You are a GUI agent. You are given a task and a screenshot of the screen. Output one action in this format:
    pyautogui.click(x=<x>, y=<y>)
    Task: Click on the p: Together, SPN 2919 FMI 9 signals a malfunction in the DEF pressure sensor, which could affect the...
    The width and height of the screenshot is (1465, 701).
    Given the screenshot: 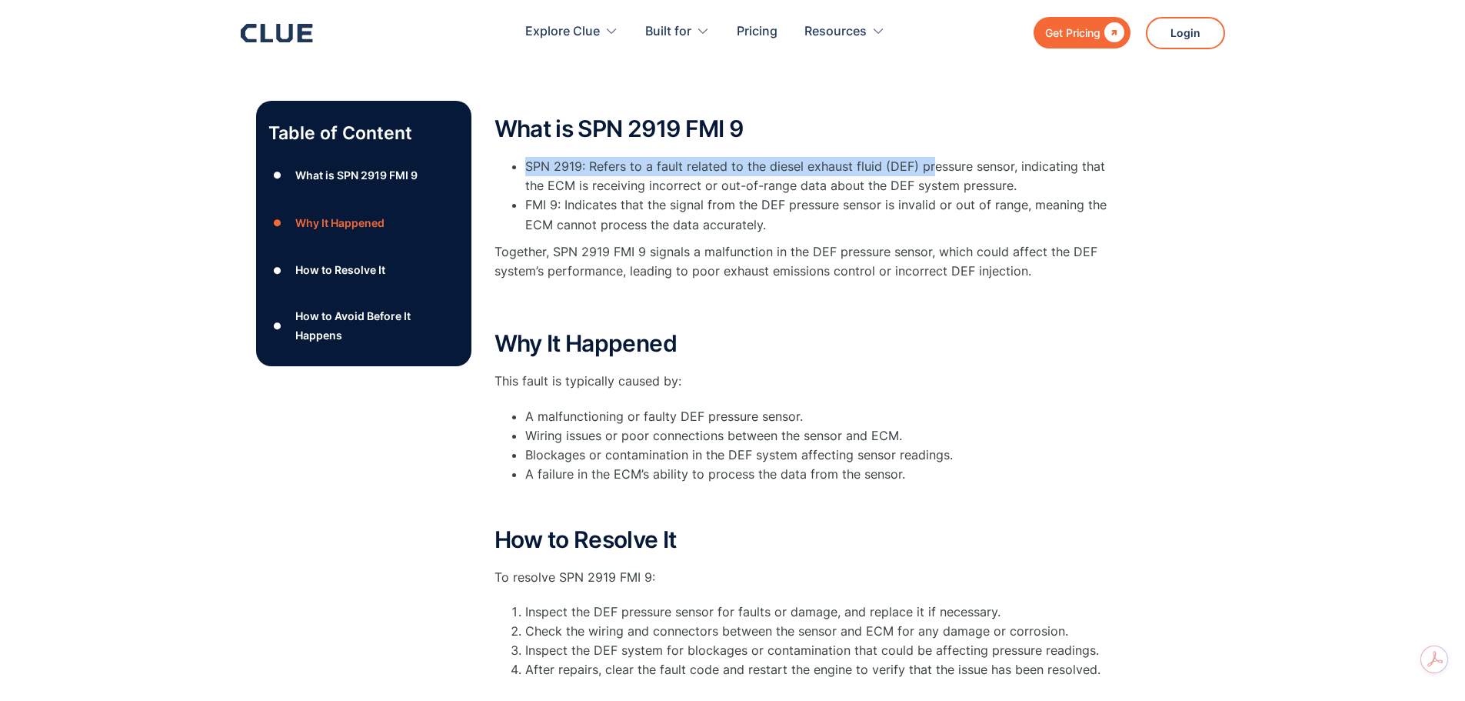 What is the action you would take?
    pyautogui.click(x=802, y=261)
    